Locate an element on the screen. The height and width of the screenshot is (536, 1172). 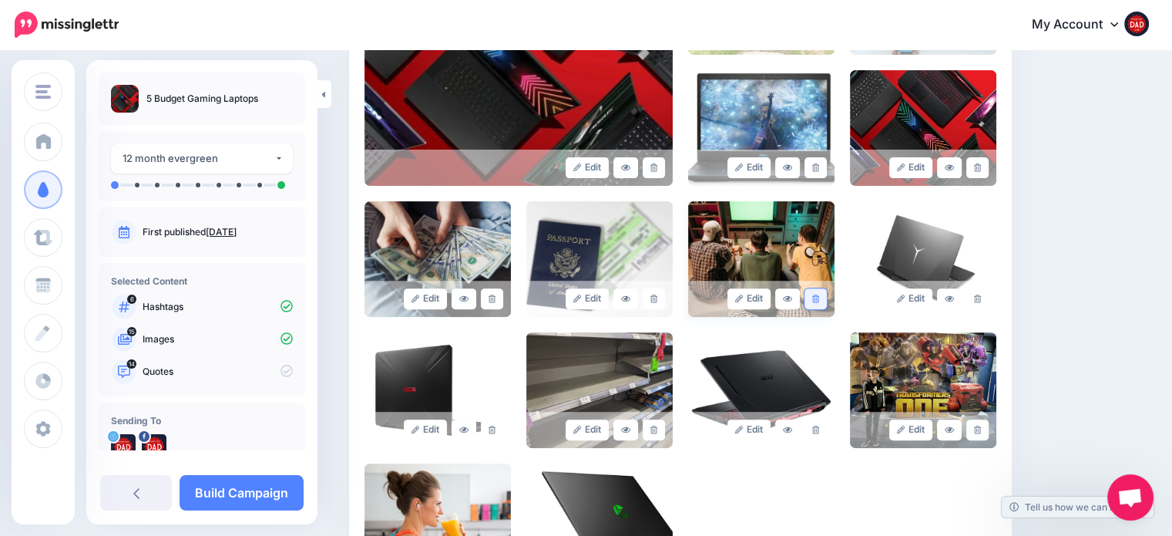
img: 69dc62b48b339d3174a6927446f20c87_large.jpg is located at coordinates (600, 259).